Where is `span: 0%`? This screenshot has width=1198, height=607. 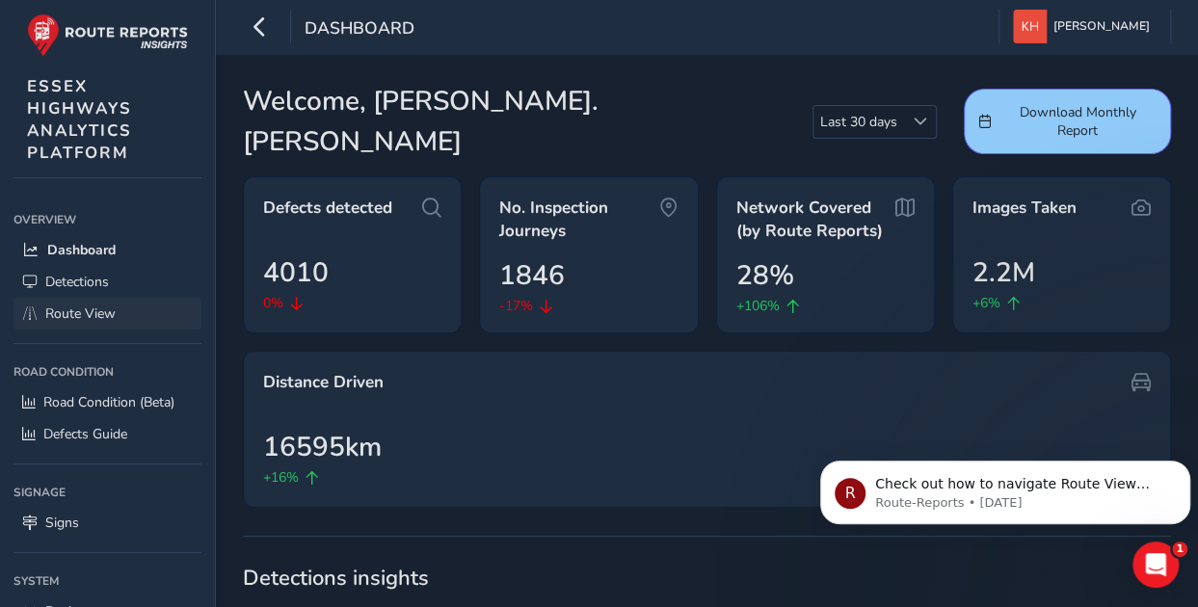
span: 0% is located at coordinates (273, 303).